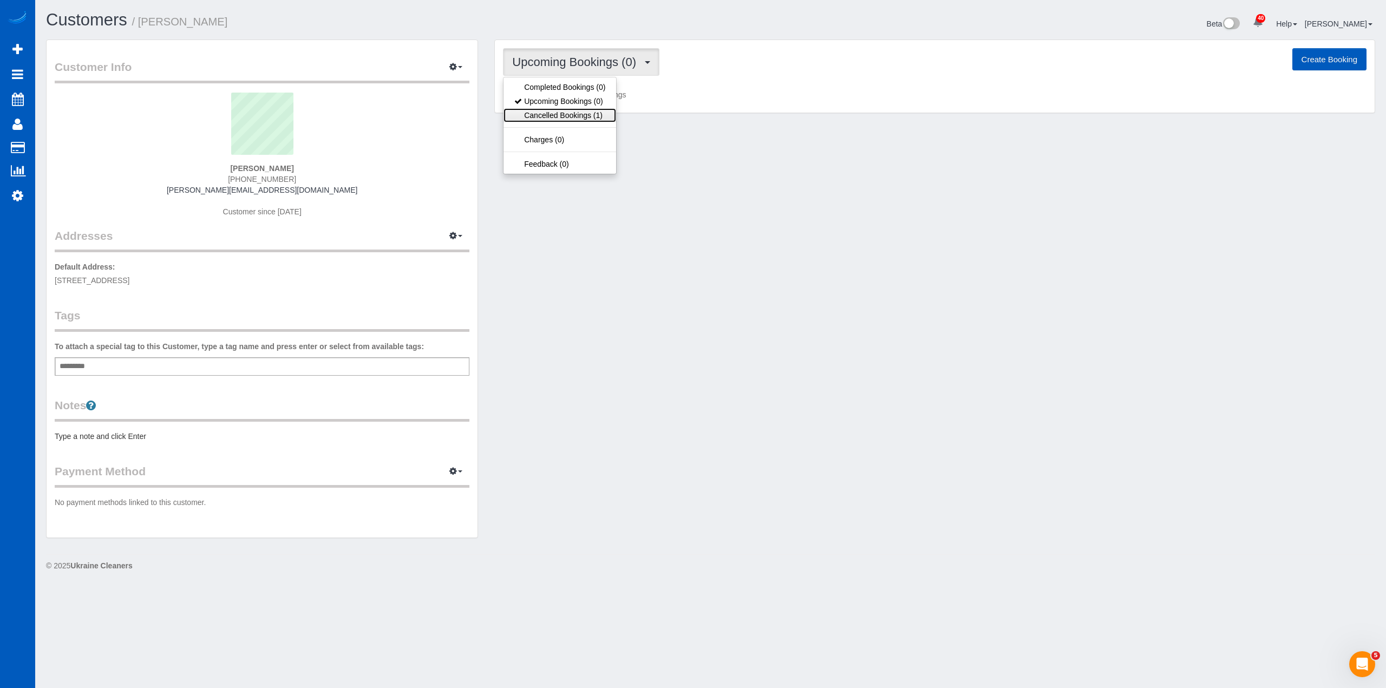 The image size is (1386, 688). I want to click on label: To attach a special tag to this Customer, type a tag name and press enter or select from availabl..., so click(239, 346).